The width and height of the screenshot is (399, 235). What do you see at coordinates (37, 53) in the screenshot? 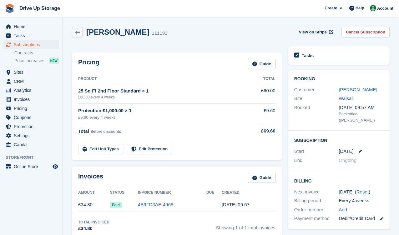
I see `a: Contracts` at bounding box center [37, 53].